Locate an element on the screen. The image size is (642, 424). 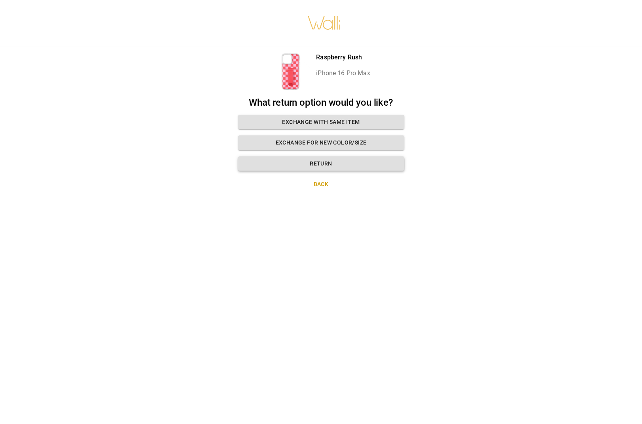
button: Return is located at coordinates (321, 163).